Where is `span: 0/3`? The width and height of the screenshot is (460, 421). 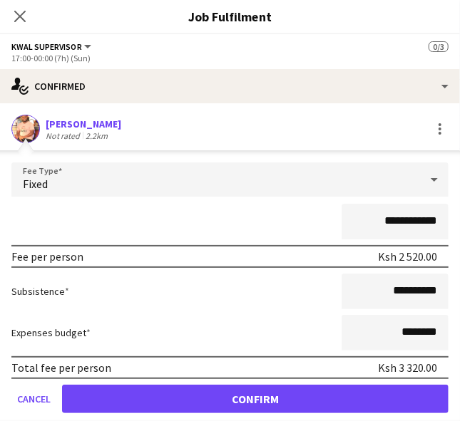
span: 0/3 is located at coordinates (438, 46).